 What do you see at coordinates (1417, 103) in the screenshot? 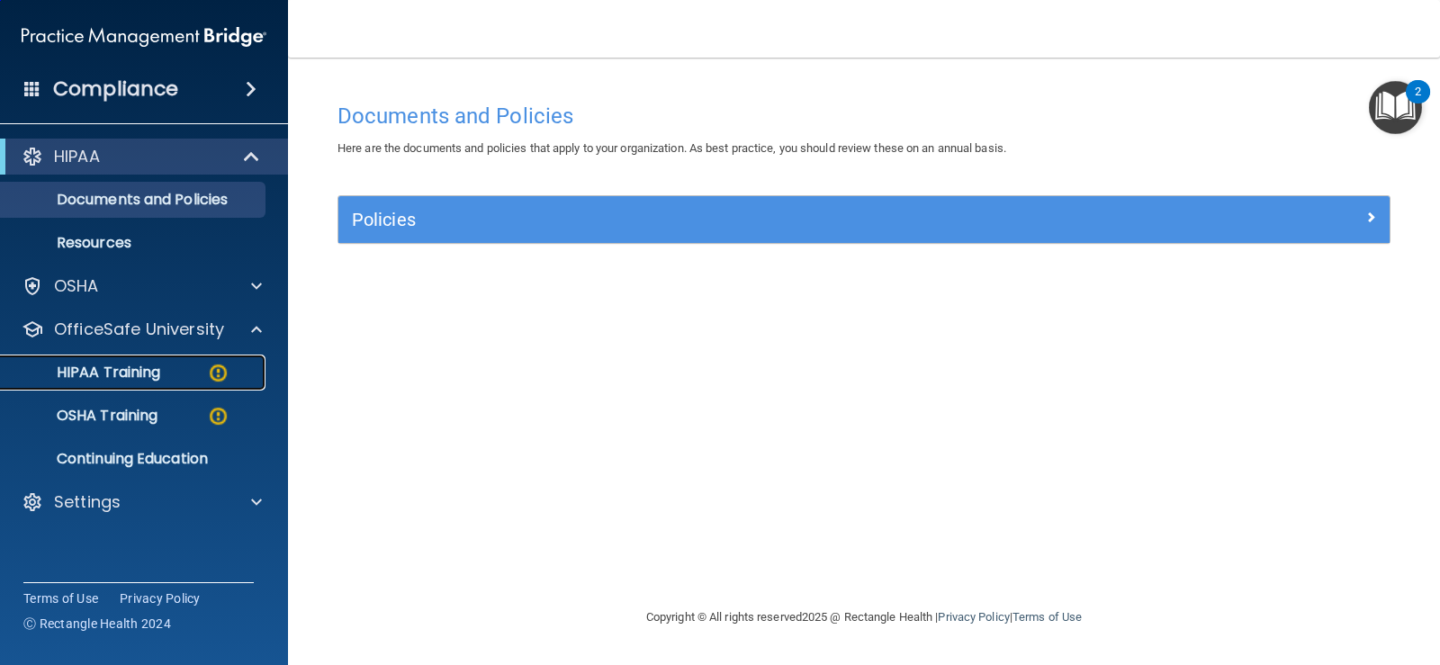
I see `div: 2` at bounding box center [1417, 103].